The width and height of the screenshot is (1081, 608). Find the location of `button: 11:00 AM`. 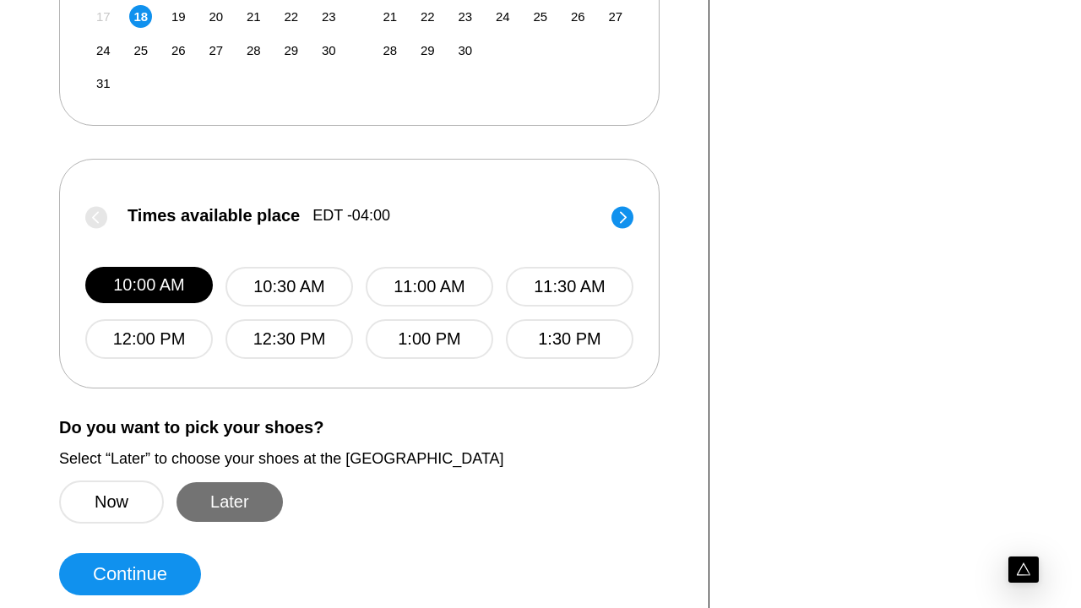

button: 11:00 AM is located at coordinates (429, 286).